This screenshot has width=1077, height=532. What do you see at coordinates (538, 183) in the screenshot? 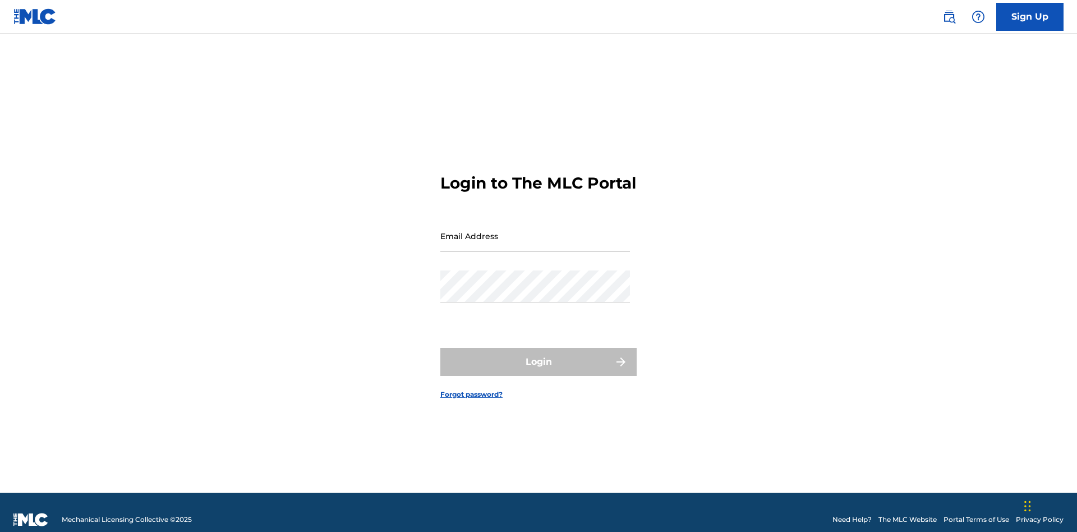
I see `h3: Login to The MLC Portal` at bounding box center [538, 183].